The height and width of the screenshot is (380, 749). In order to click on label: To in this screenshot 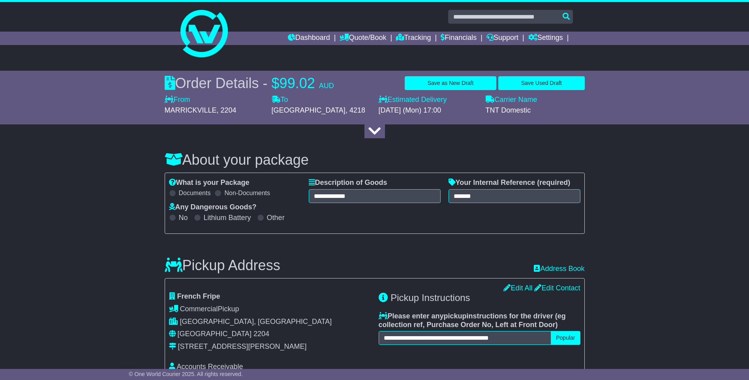, I will do `click(280, 100)`.